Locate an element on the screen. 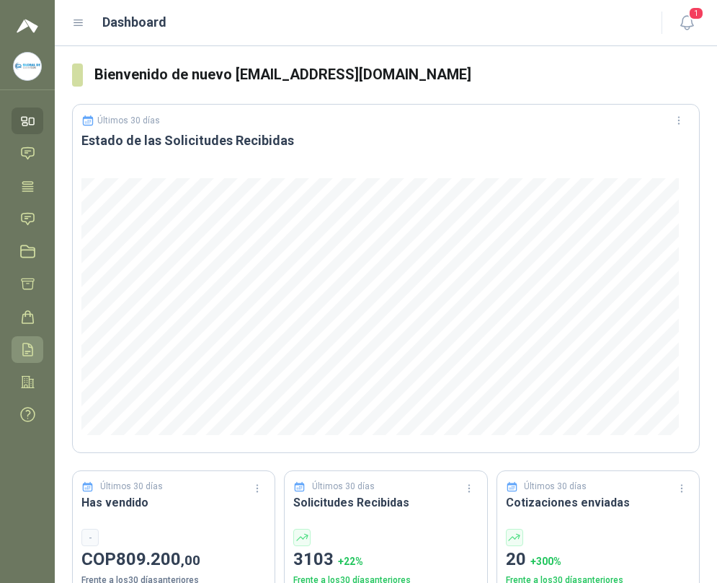 Image resolution: width=717 pixels, height=583 pixels. span: + 22 % is located at coordinates (350, 561).